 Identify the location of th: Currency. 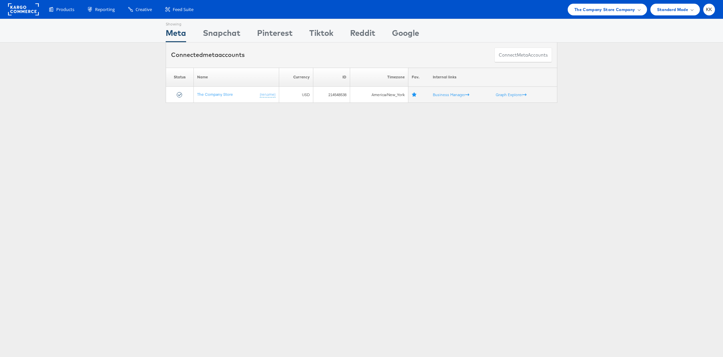
(296, 77).